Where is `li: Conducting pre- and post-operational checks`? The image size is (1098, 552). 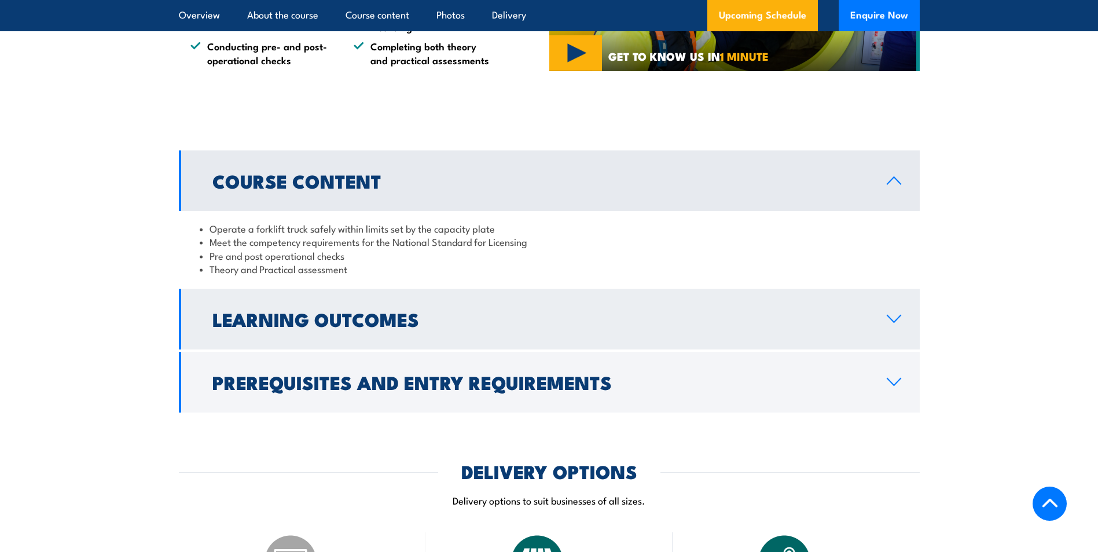 li: Conducting pre- and post-operational checks is located at coordinates (262, 53).